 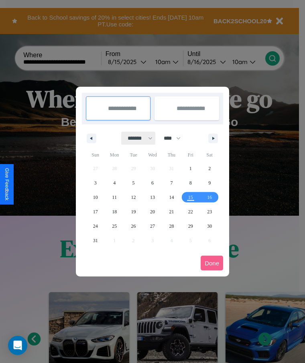 I want to click on button: Done, so click(x=212, y=263).